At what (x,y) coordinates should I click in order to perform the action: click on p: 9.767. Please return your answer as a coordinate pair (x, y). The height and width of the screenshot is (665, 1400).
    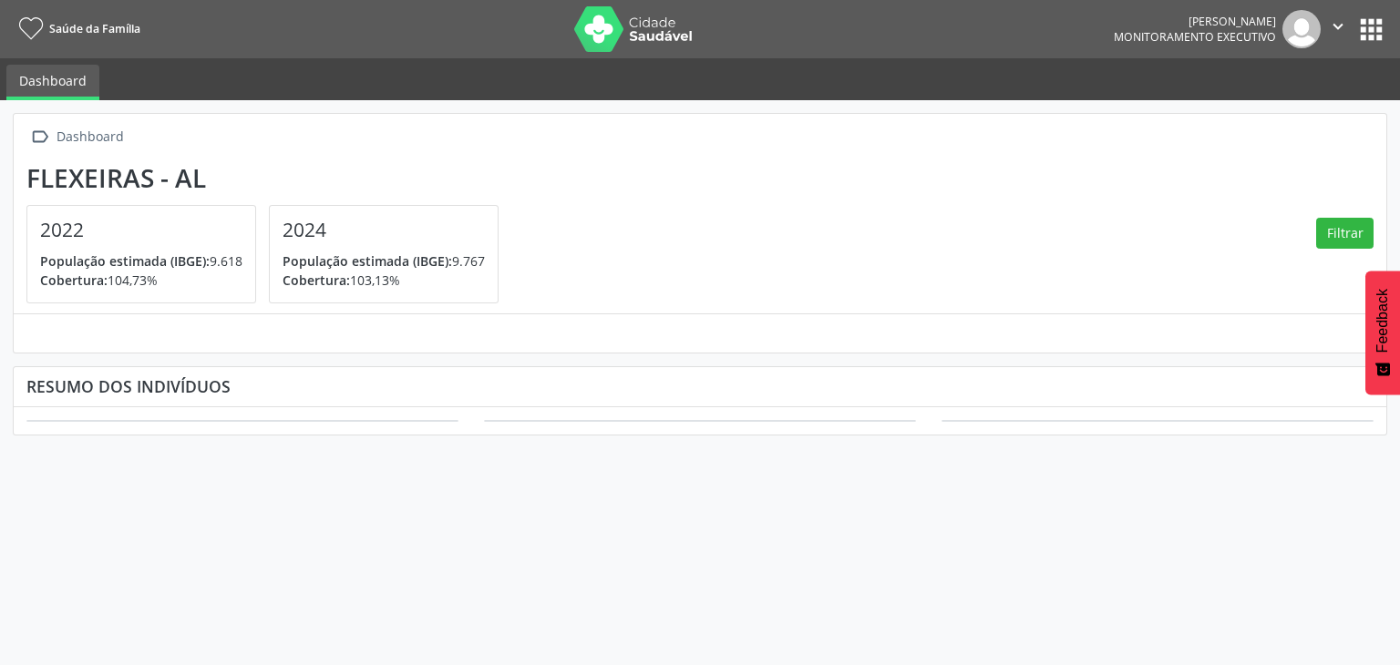
    Looking at the image, I should click on (384, 261).